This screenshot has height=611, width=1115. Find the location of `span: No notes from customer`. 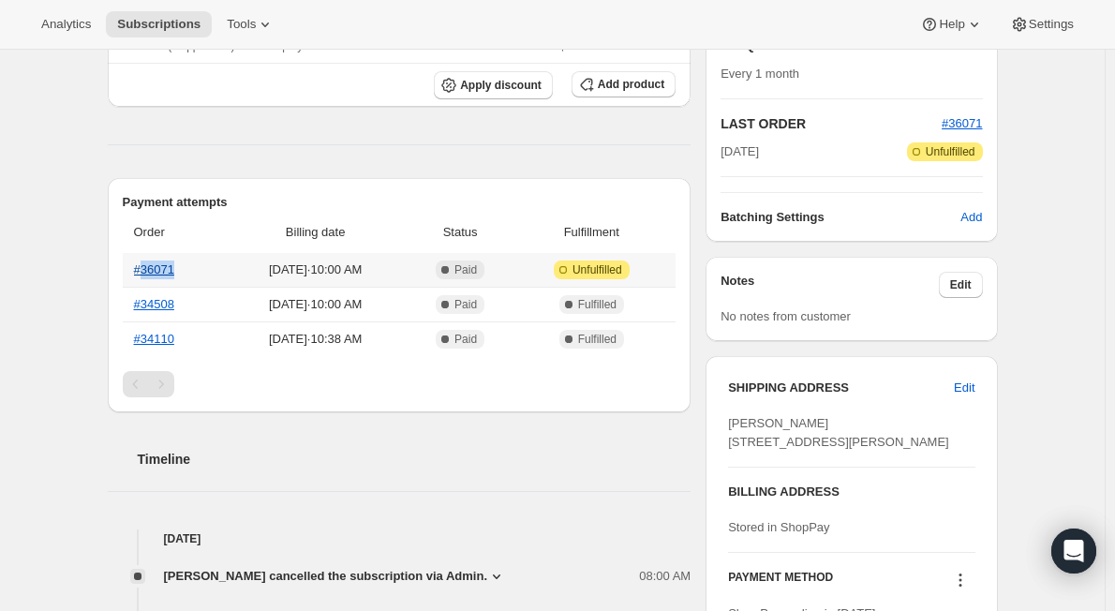

span: No notes from customer is located at coordinates (785, 316).